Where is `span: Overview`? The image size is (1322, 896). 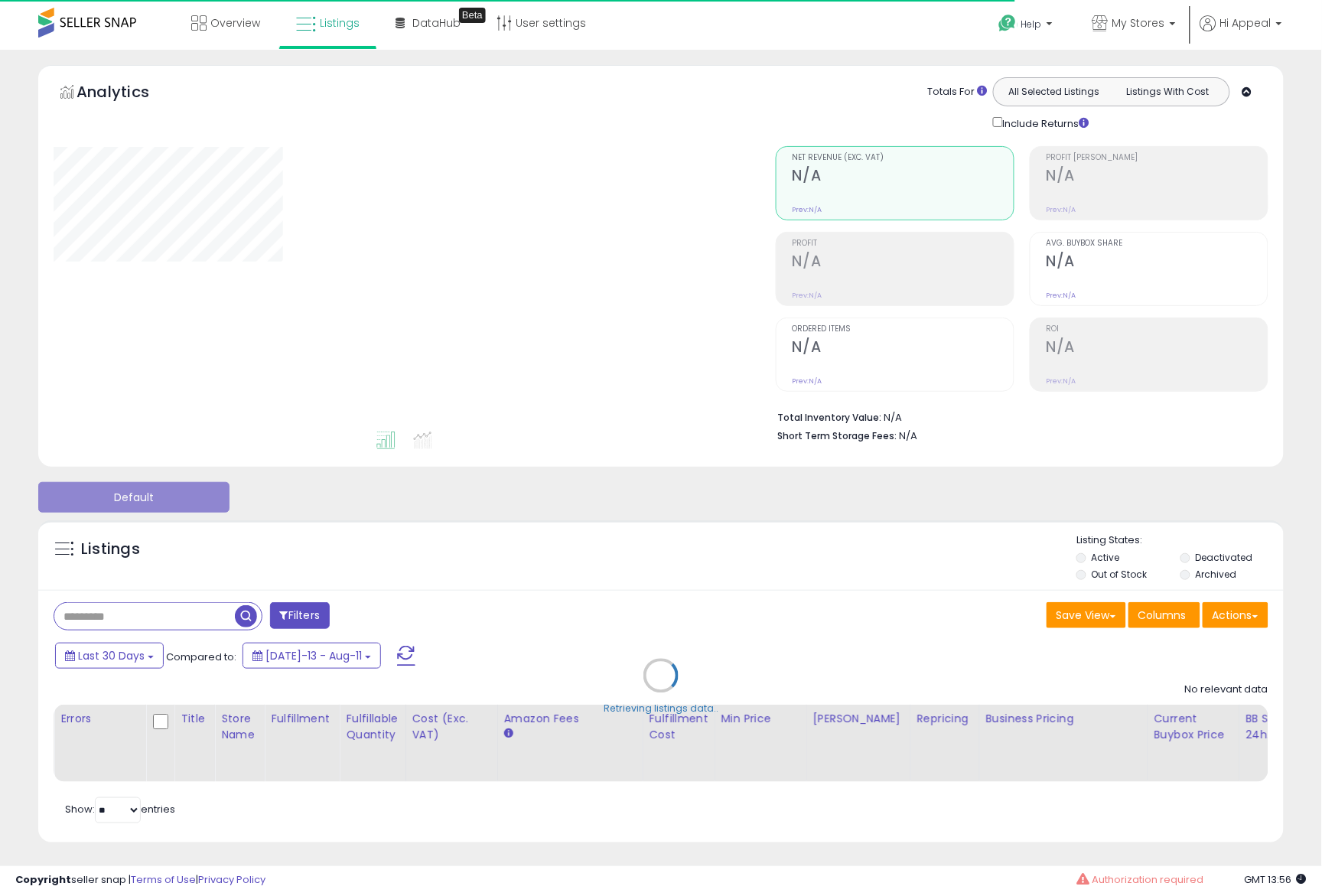
span: Overview is located at coordinates (235, 23).